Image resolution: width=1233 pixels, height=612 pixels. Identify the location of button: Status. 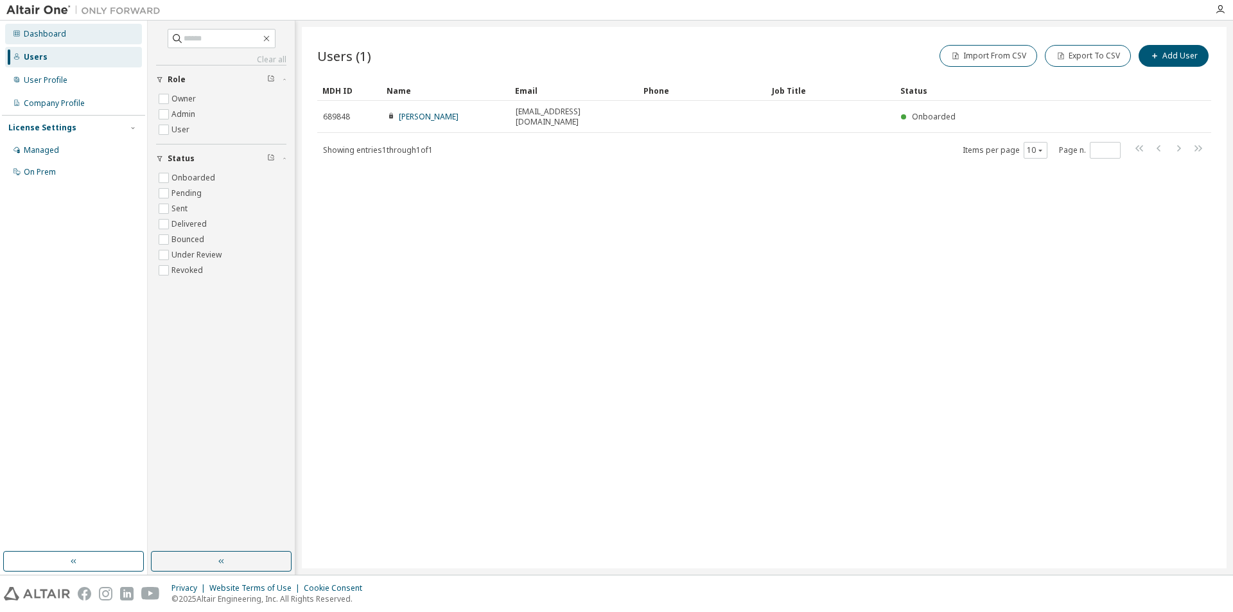
(221, 159).